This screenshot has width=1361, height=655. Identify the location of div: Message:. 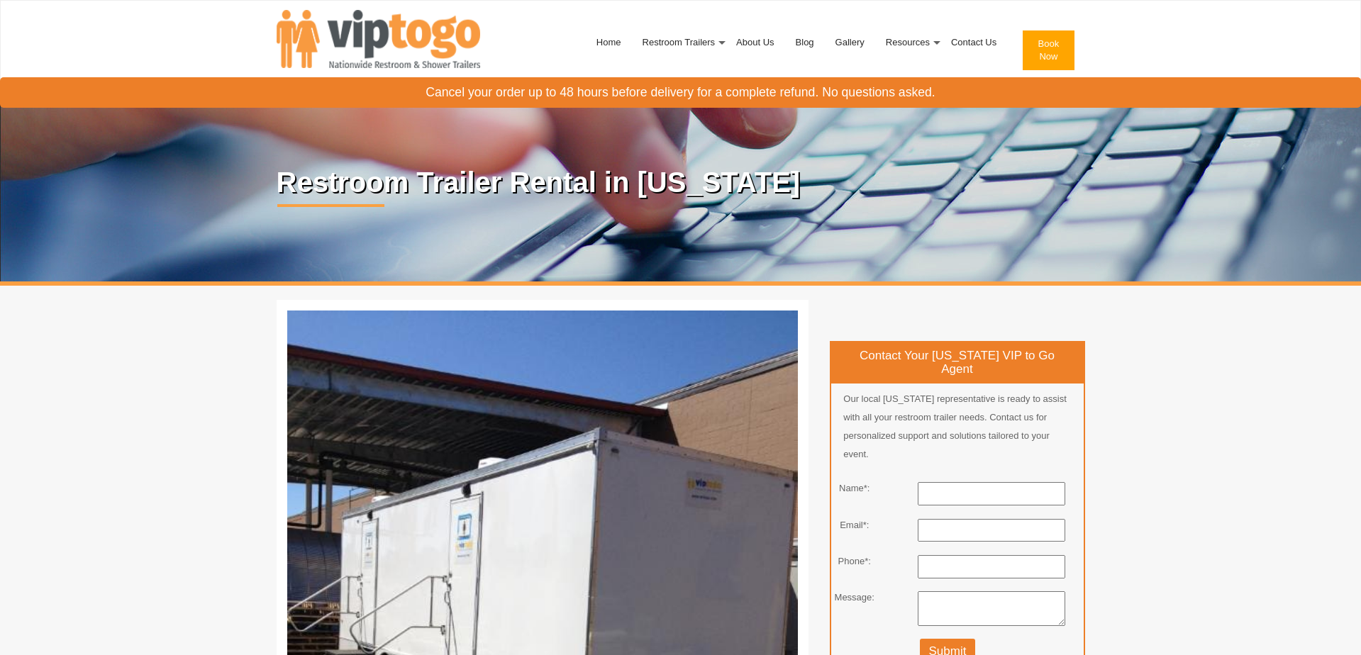
(854, 598).